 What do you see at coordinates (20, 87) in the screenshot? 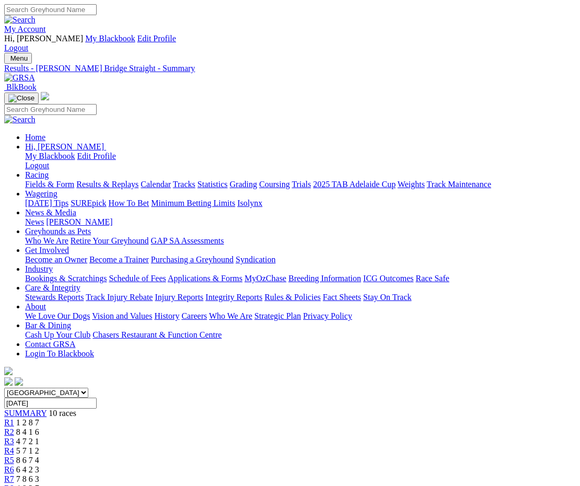
I see `a: BlkBook` at bounding box center [20, 87].